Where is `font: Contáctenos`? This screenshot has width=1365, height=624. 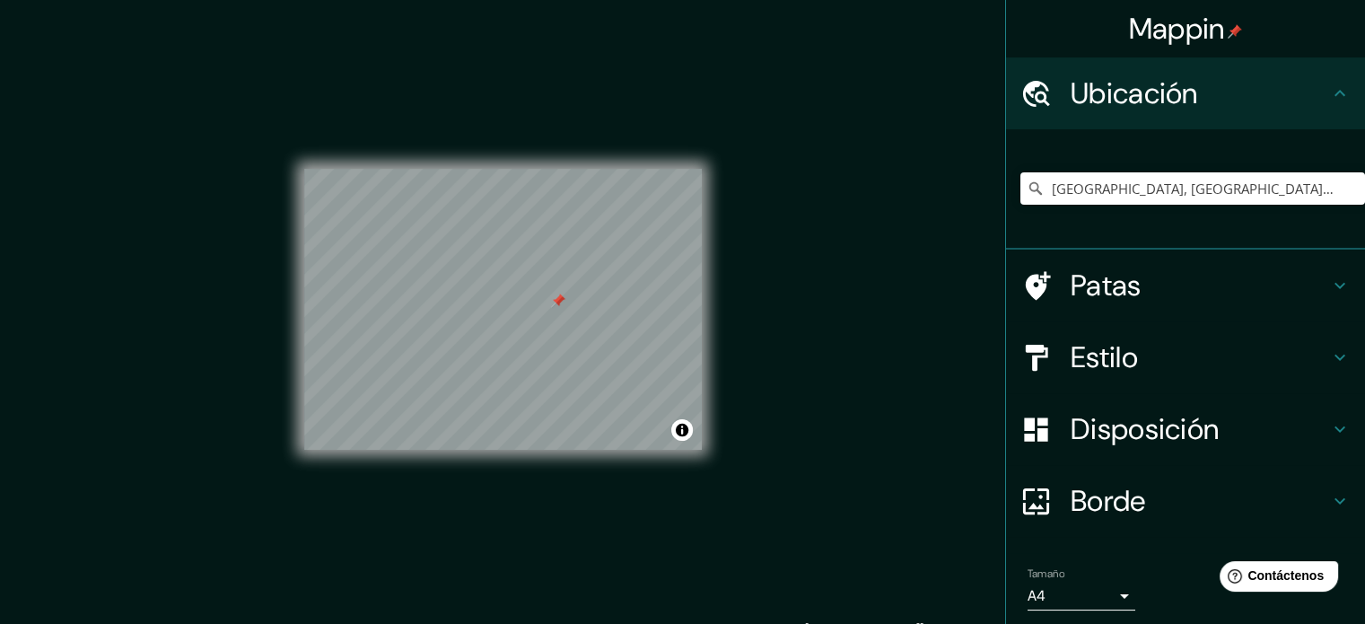
font: Contáctenos is located at coordinates (80, 22).